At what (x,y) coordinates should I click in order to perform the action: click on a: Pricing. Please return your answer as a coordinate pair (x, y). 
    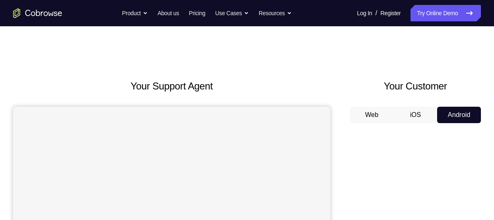
    Looking at the image, I should click on (197, 13).